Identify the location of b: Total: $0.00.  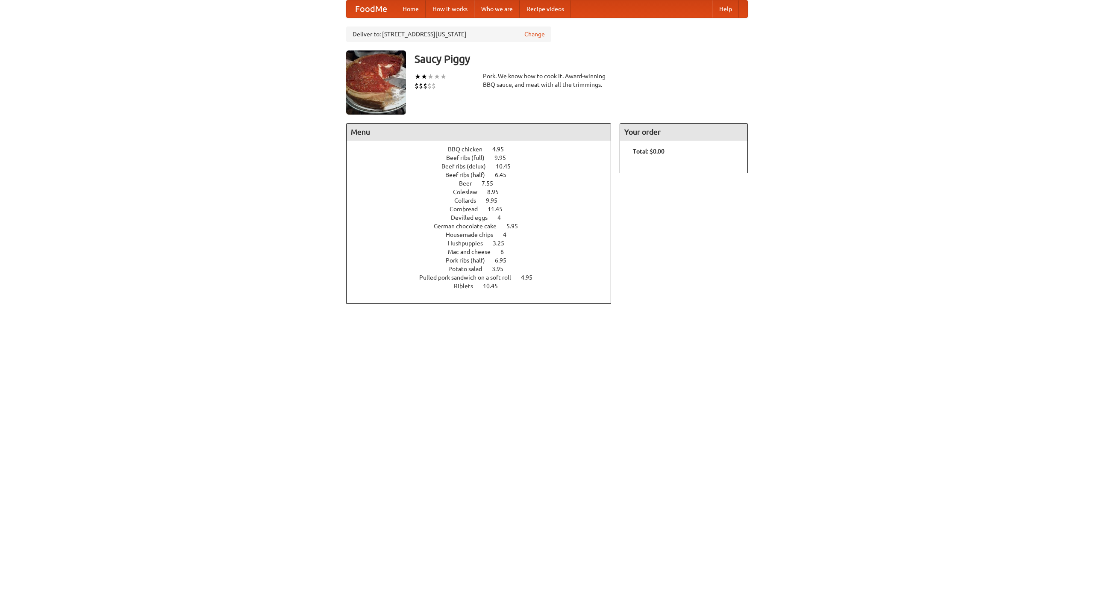
(649, 151).